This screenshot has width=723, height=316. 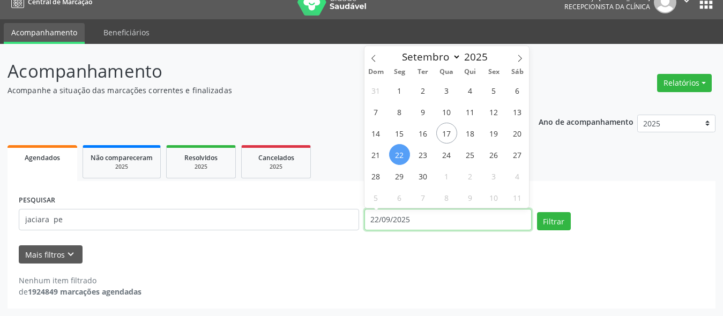 I want to click on span: Setembro 22, 2025, so click(x=399, y=154).